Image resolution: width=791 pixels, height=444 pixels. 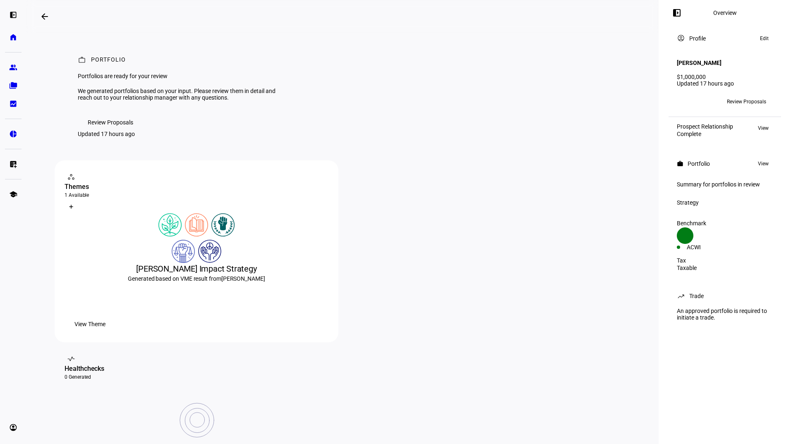 What do you see at coordinates (13, 134) in the screenshot?
I see `a: pie_chart` at bounding box center [13, 134].